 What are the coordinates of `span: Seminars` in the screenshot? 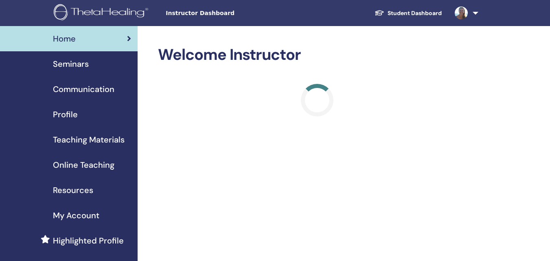 It's located at (71, 64).